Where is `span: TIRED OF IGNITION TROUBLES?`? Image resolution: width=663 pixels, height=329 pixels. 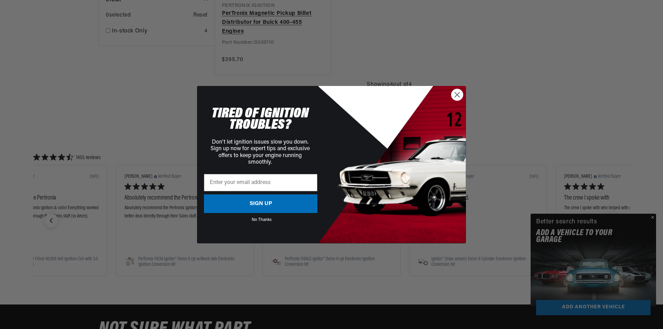 span: TIRED OF IGNITION TROUBLES? is located at coordinates (260, 120).